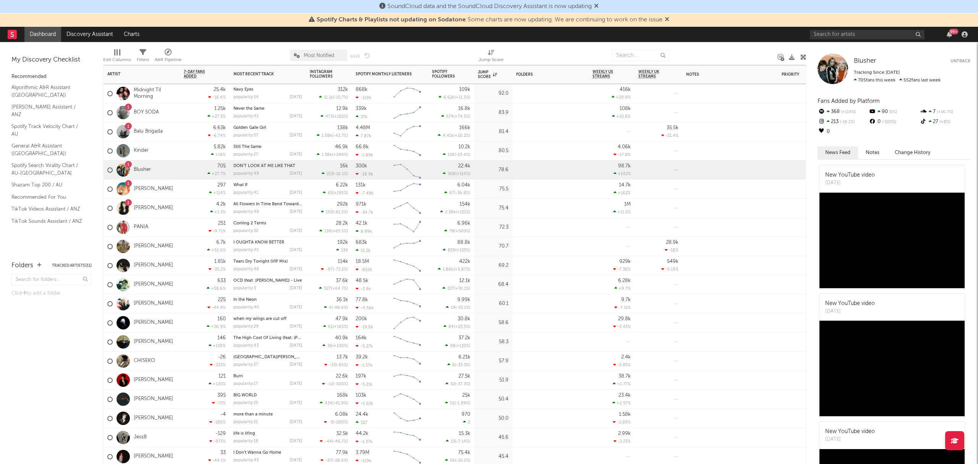 The height and width of the screenshot is (464, 978). Describe the element at coordinates (464, 261) in the screenshot. I see `div: 422k` at that location.